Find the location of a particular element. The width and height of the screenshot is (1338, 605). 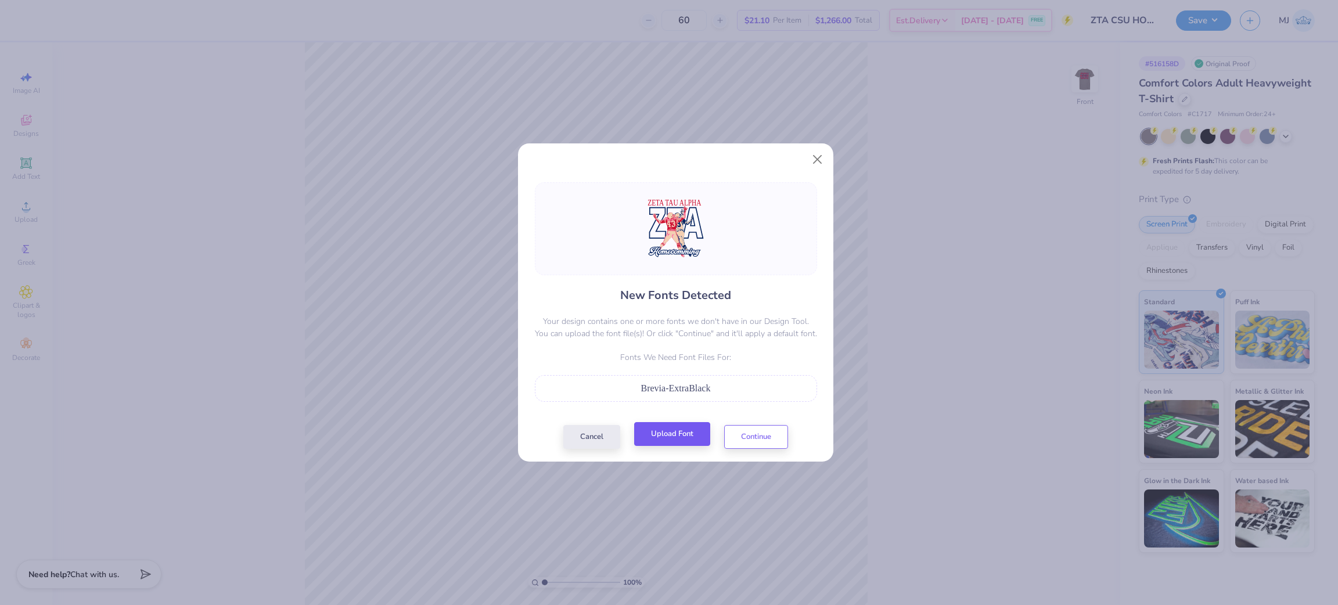

button: Upload Font is located at coordinates (672, 434).